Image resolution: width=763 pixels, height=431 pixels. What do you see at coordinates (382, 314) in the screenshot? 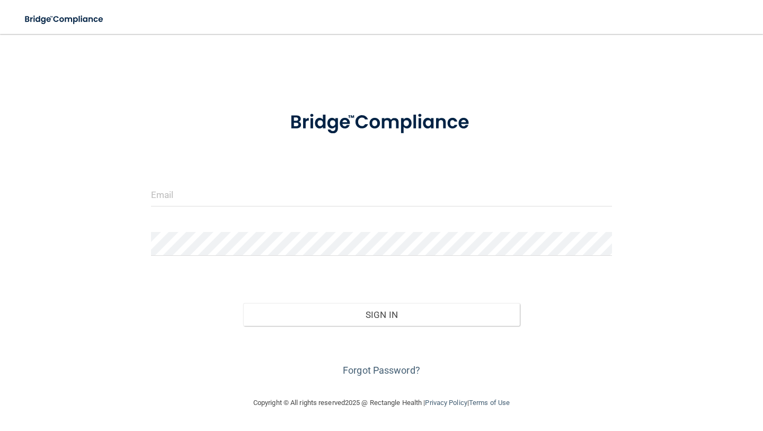
I see `button: Sign In` at bounding box center [382, 314].